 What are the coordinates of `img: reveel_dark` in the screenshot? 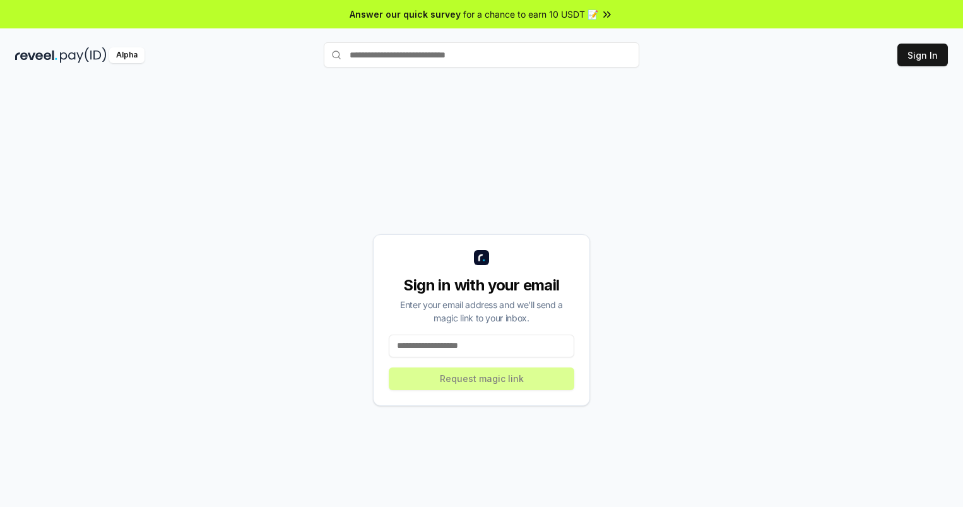 It's located at (36, 55).